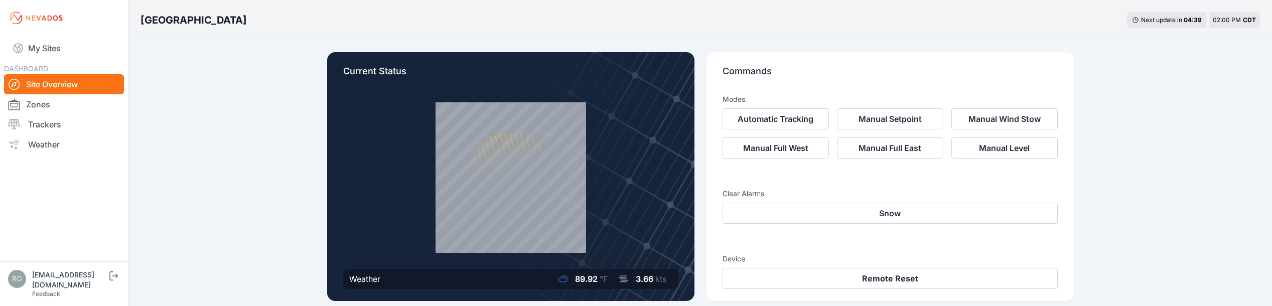  Describe the element at coordinates (890, 194) in the screenshot. I see `h3: Clear Alarms` at that location.